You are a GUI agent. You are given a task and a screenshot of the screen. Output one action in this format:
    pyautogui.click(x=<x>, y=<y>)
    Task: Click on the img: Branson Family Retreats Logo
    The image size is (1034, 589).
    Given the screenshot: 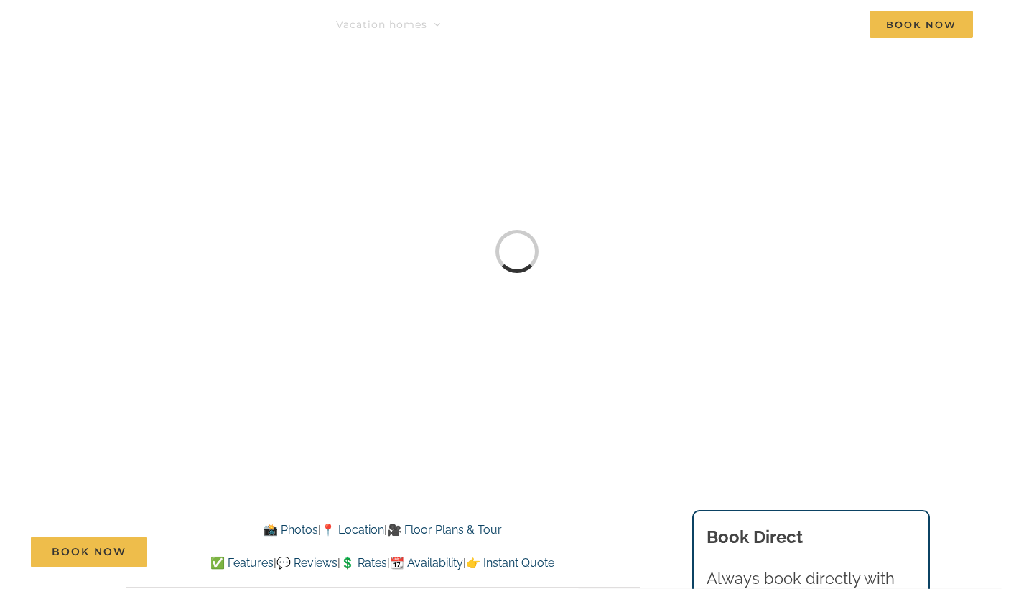 What is the action you would take?
    pyautogui.click(x=182, y=29)
    